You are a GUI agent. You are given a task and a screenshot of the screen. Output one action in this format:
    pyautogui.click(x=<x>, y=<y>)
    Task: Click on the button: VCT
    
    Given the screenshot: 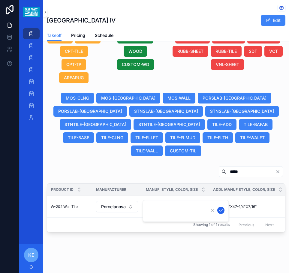 What is the action you would take?
    pyautogui.click(x=274, y=51)
    